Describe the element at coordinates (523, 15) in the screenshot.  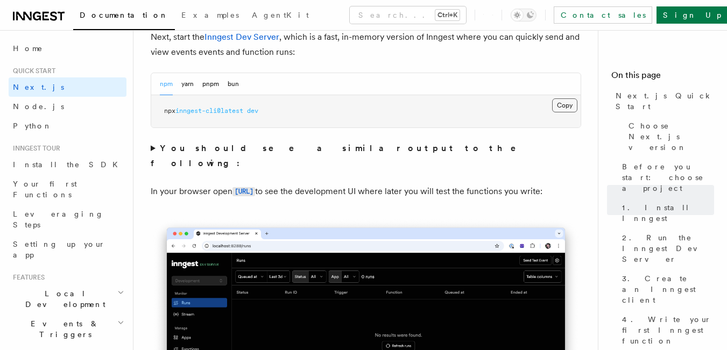
I see `button: Toggle dark mode` at that location.